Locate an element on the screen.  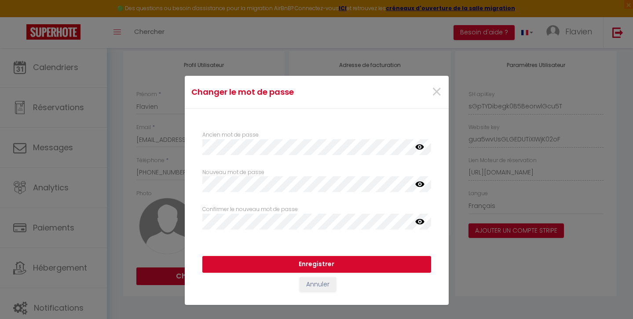
button: Ouvrir le widget de chat LiveChat is located at coordinates (20, 17).